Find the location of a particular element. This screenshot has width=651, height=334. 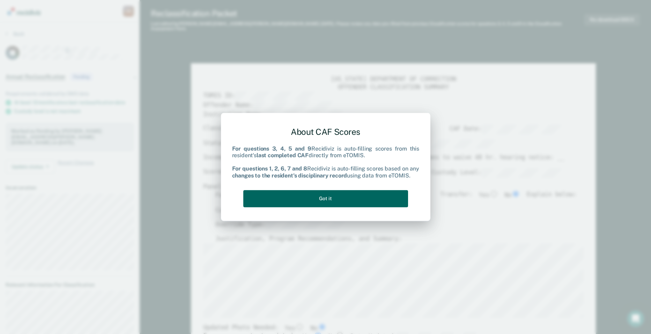

b: changes to the resident's disciplinary record is located at coordinates (290, 175).